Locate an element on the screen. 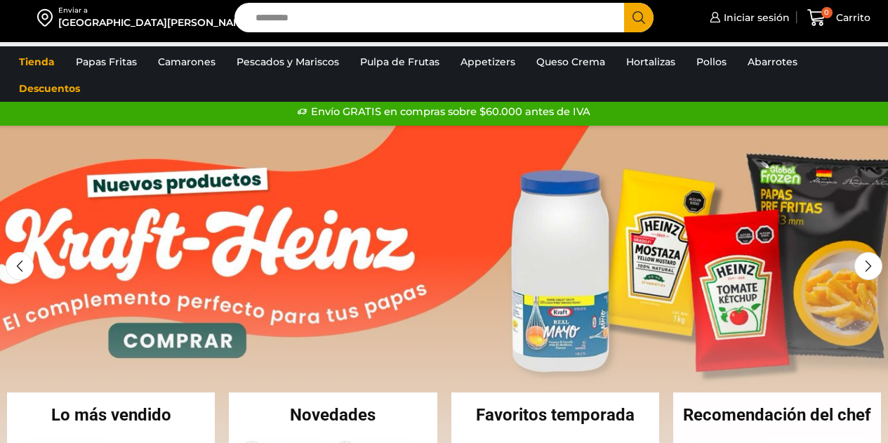  a: Camarones is located at coordinates (187, 62).